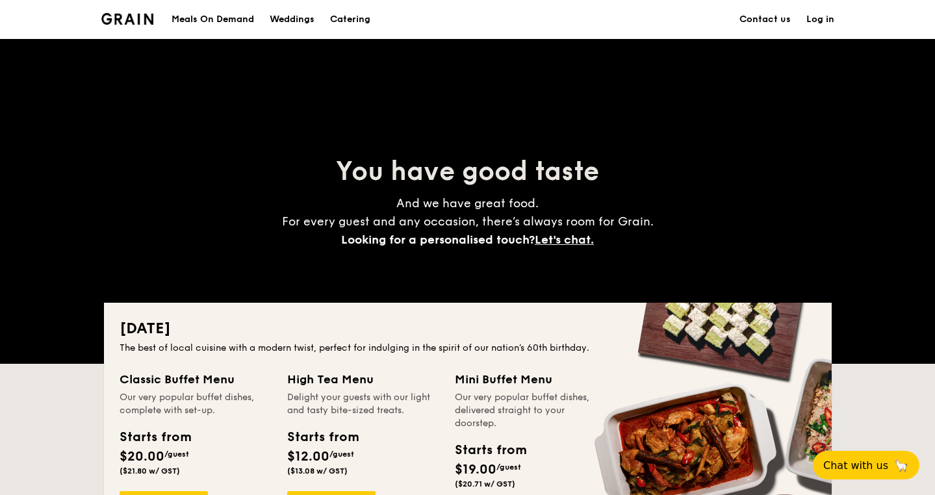 The width and height of the screenshot is (935, 495). I want to click on div: Our very popular buffet dishes, delivered straight to your doorstep., so click(531, 410).